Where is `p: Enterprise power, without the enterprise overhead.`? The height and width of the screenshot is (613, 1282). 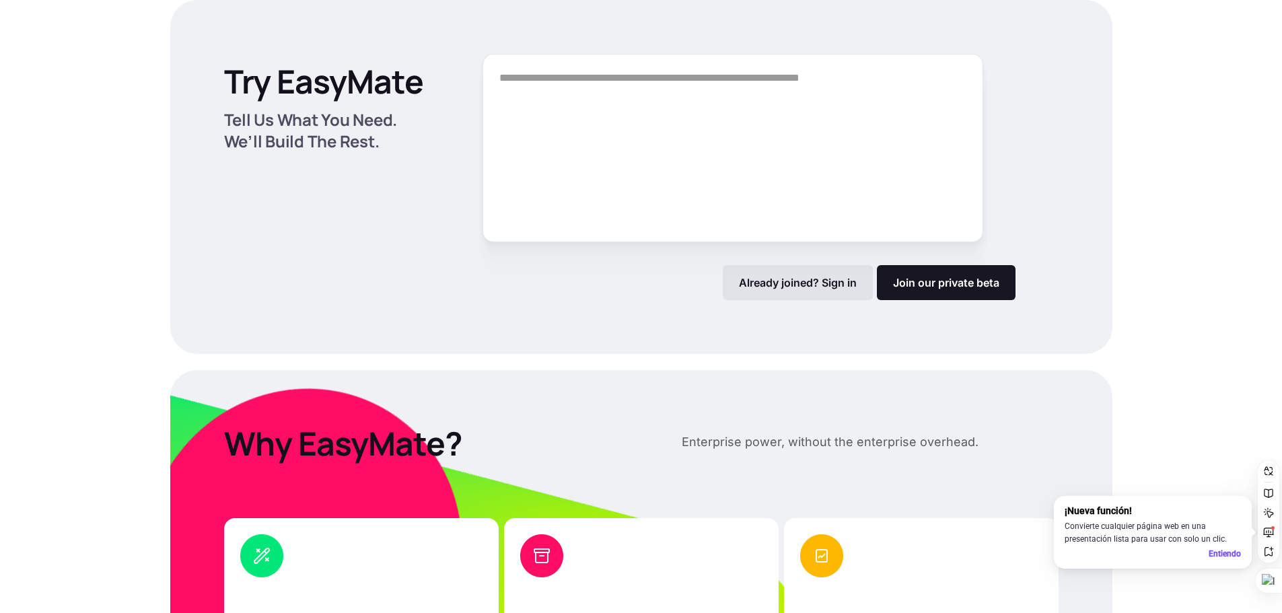
p: Enterprise power, without the enterprise overhead. is located at coordinates (830, 442).